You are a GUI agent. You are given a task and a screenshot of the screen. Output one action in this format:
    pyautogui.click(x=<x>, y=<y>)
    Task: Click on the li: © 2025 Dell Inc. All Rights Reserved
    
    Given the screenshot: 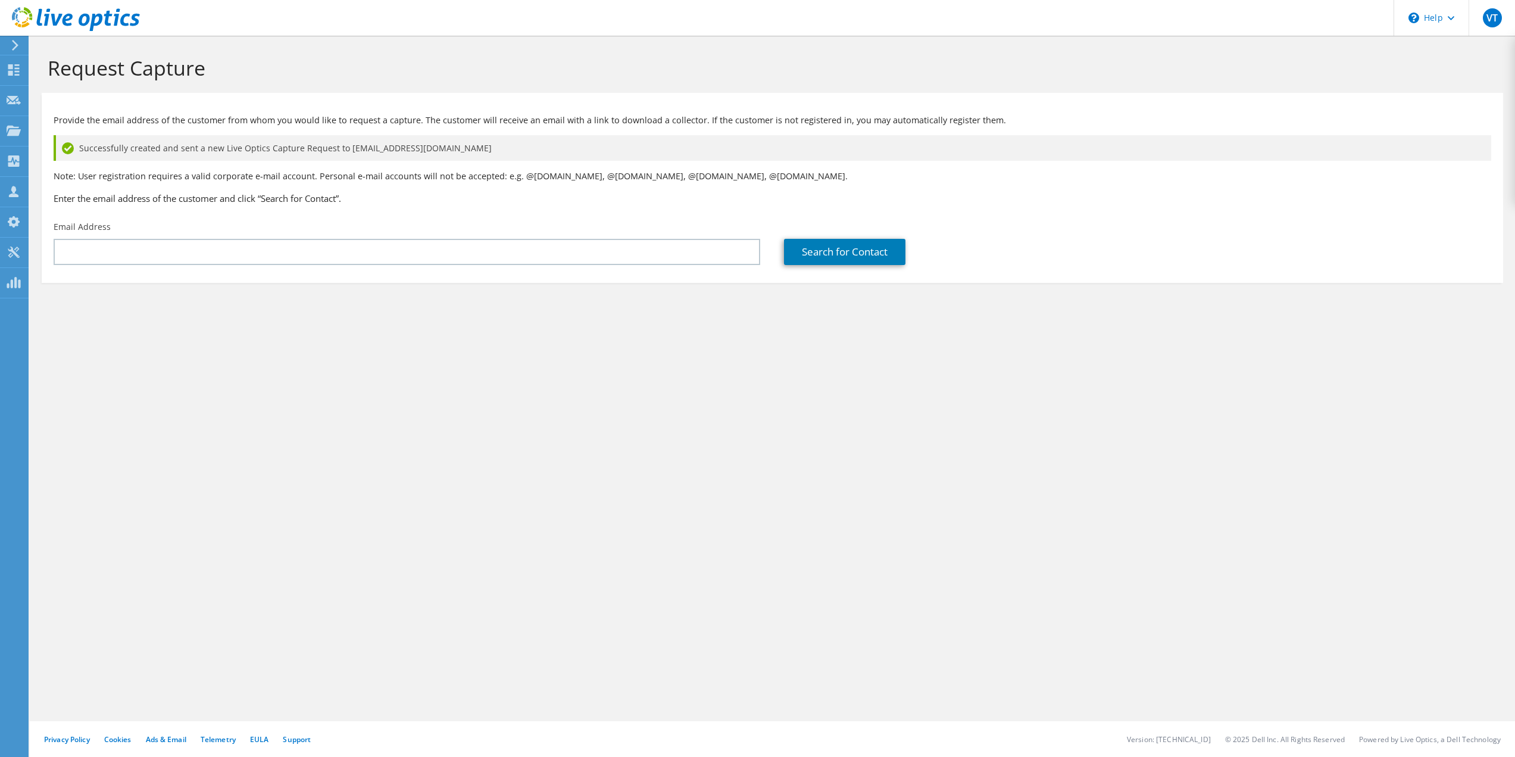 What is the action you would take?
    pyautogui.click(x=1285, y=739)
    